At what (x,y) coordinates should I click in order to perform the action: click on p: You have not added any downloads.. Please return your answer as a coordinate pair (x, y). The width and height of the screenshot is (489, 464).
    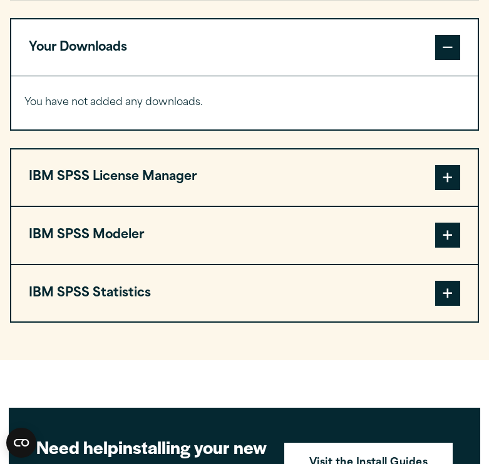
    Looking at the image, I should click on (245, 103).